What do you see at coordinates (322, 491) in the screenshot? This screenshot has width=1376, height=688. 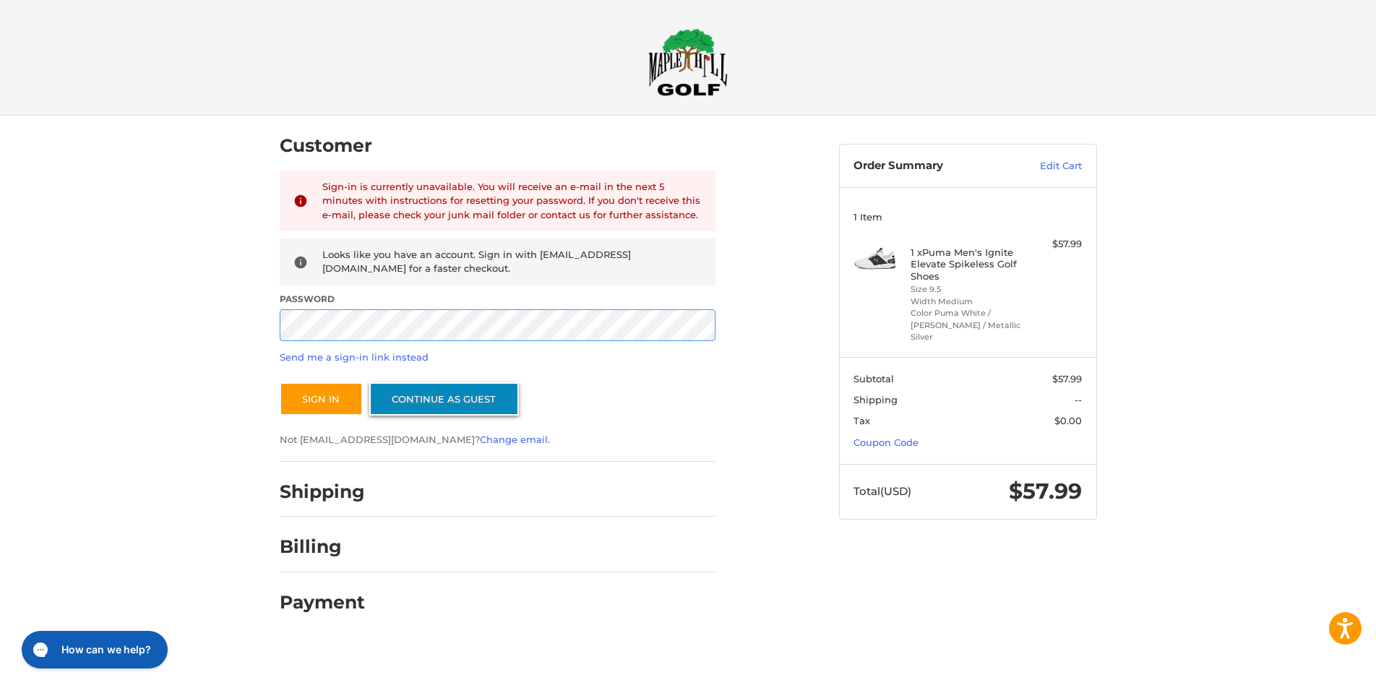 I see `h2: Shipping` at bounding box center [322, 491].